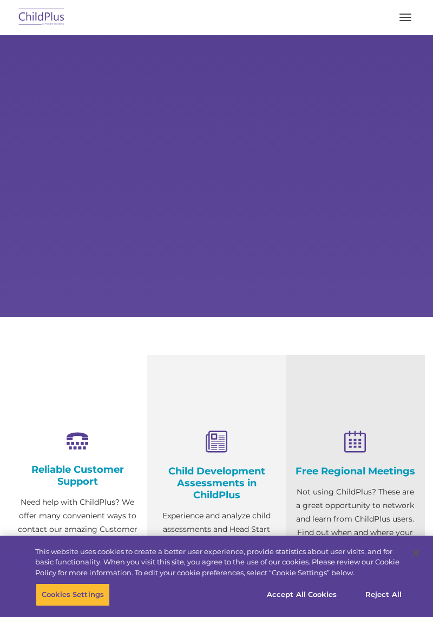 The width and height of the screenshot is (433, 617). I want to click on h4: Free Regional Meetings, so click(355, 471).